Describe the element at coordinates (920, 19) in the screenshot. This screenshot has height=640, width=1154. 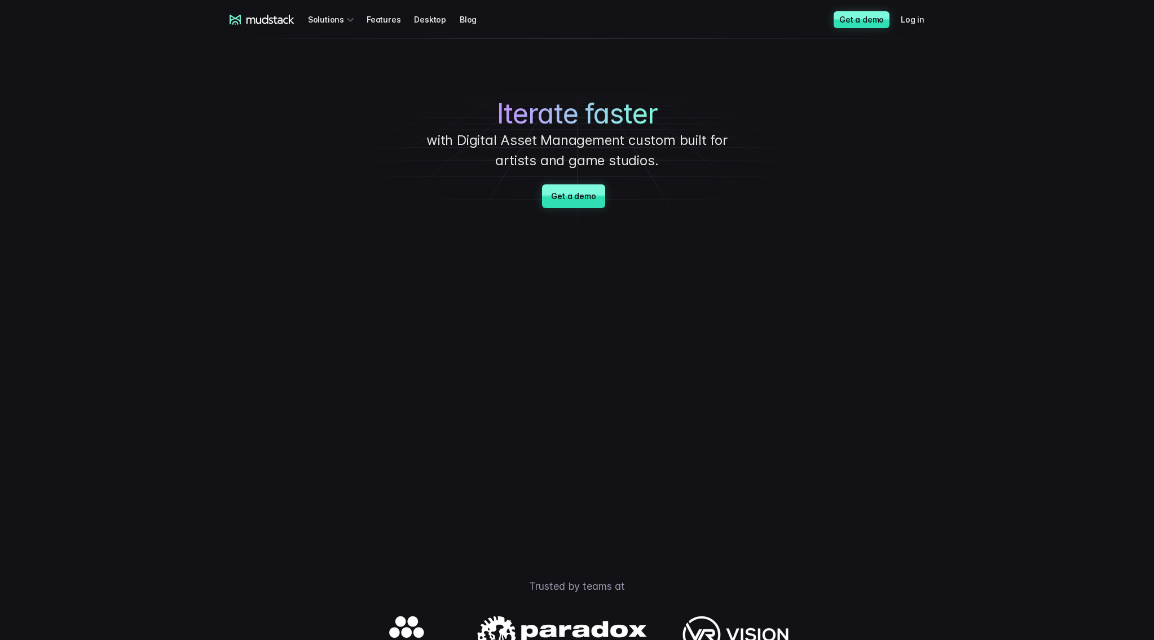
I see `a: Log in` at that location.